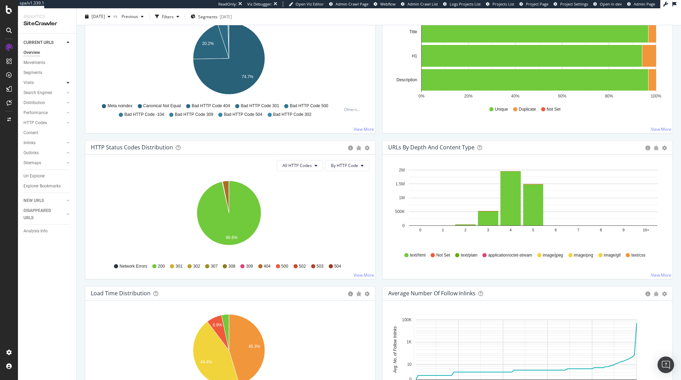  What do you see at coordinates (32, 53) in the screenshot?
I see `div: Overview` at bounding box center [32, 53].